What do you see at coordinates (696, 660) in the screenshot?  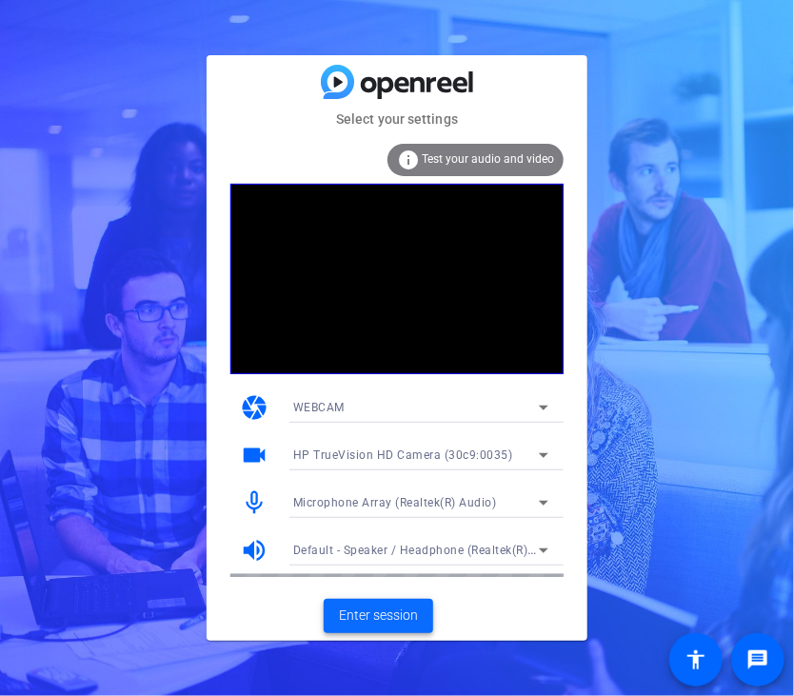 I see `mat-icon: accessibility` at bounding box center [696, 660].